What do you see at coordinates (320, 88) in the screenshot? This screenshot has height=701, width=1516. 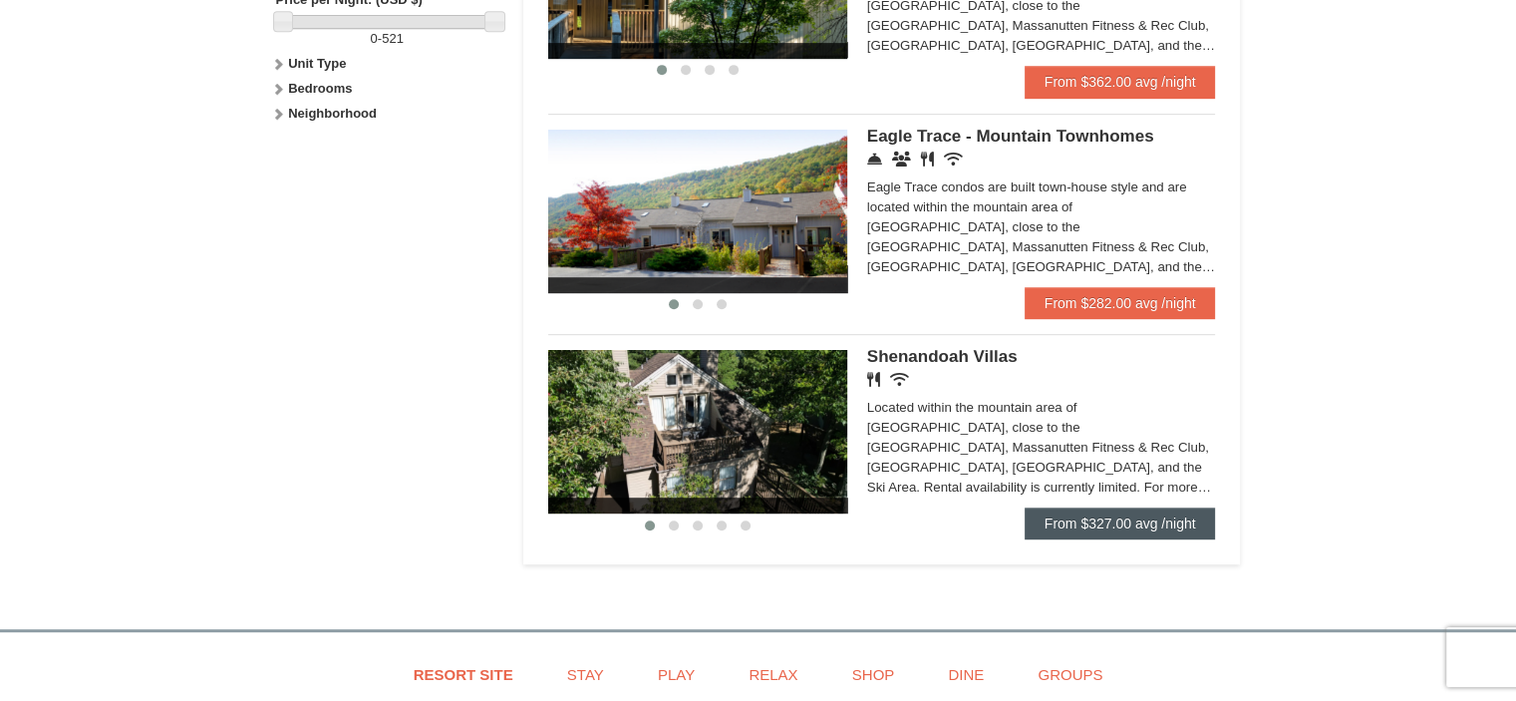 I see `strong: Bedrooms` at bounding box center [320, 88].